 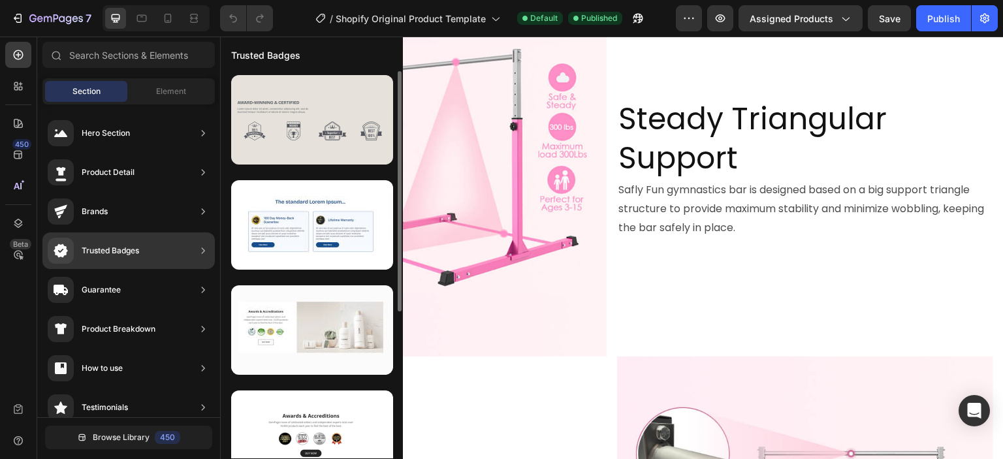 I want to click on h2: Steady Triangular Support, so click(x=585, y=103).